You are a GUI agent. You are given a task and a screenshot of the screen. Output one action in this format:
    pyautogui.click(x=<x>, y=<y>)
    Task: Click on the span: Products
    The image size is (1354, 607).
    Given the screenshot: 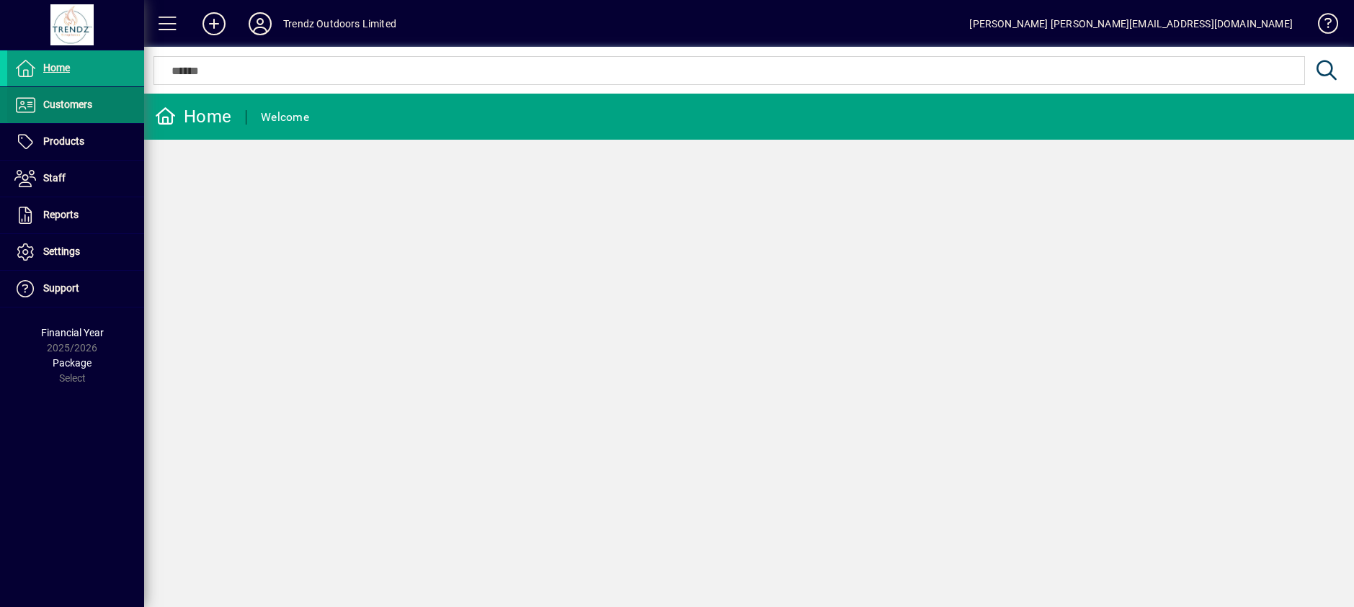 What is the action you would take?
    pyautogui.click(x=63, y=141)
    